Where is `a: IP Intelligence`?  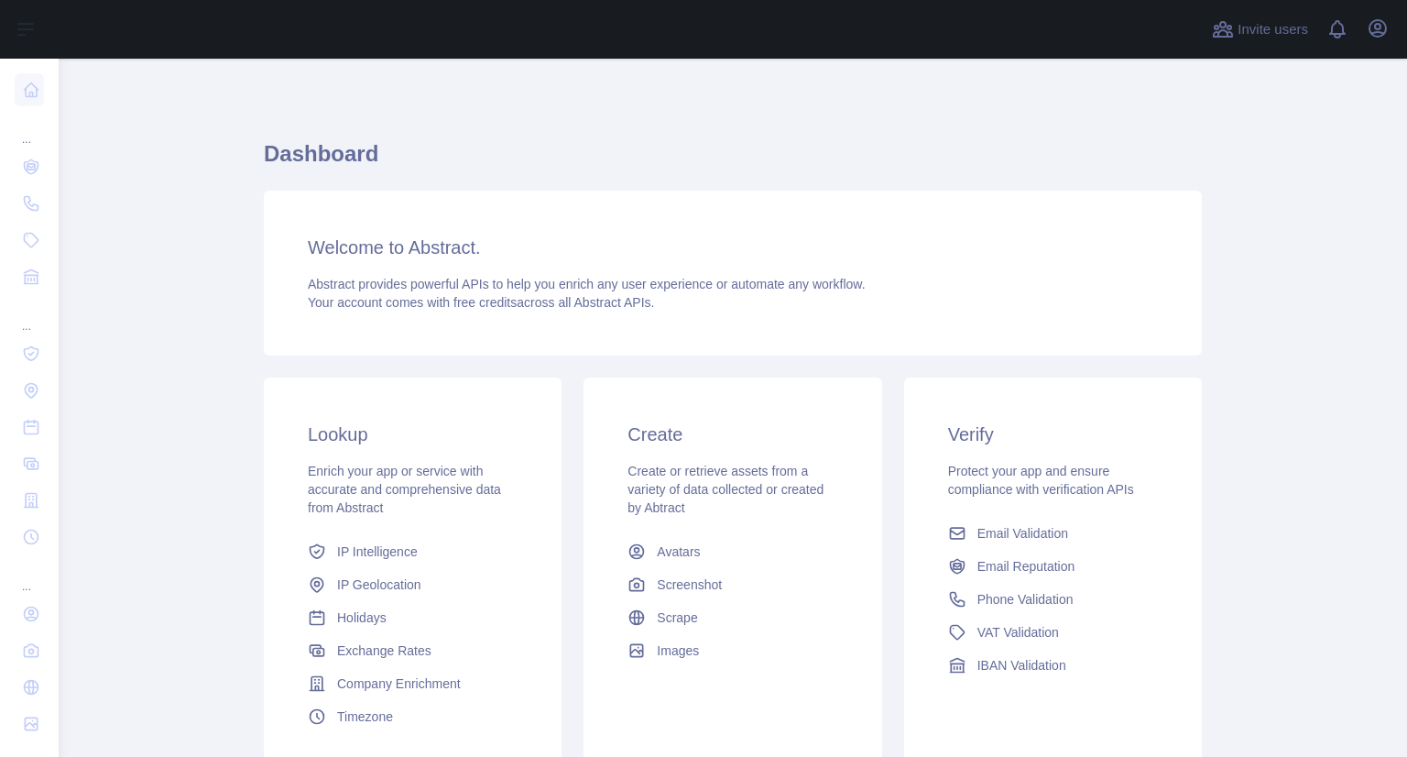 a: IP Intelligence is located at coordinates (412, 551).